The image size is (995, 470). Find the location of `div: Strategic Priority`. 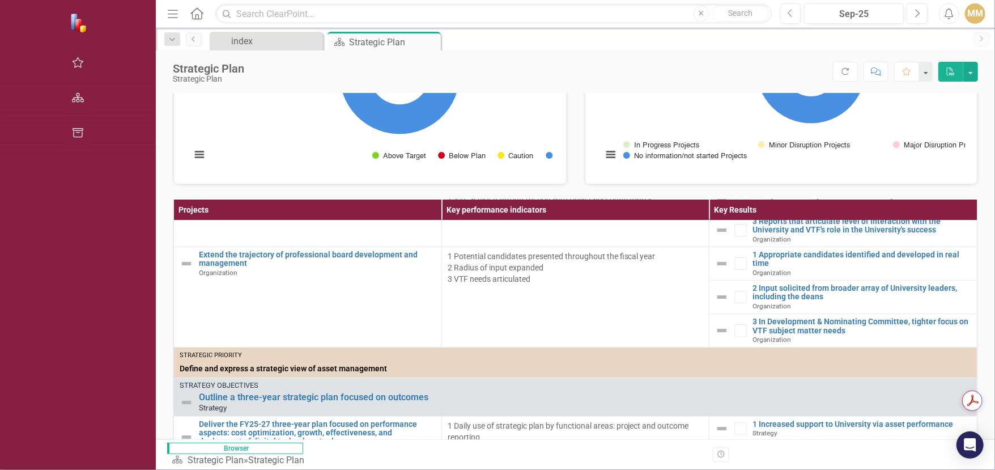

div: Strategic Priority is located at coordinates (575, 355).